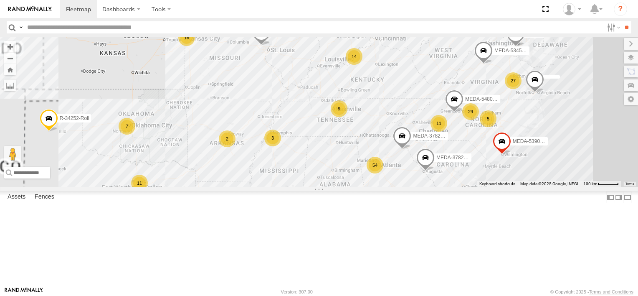 The height and width of the screenshot is (296, 638). I want to click on span: MEDA-548002-Swing, so click(489, 99).